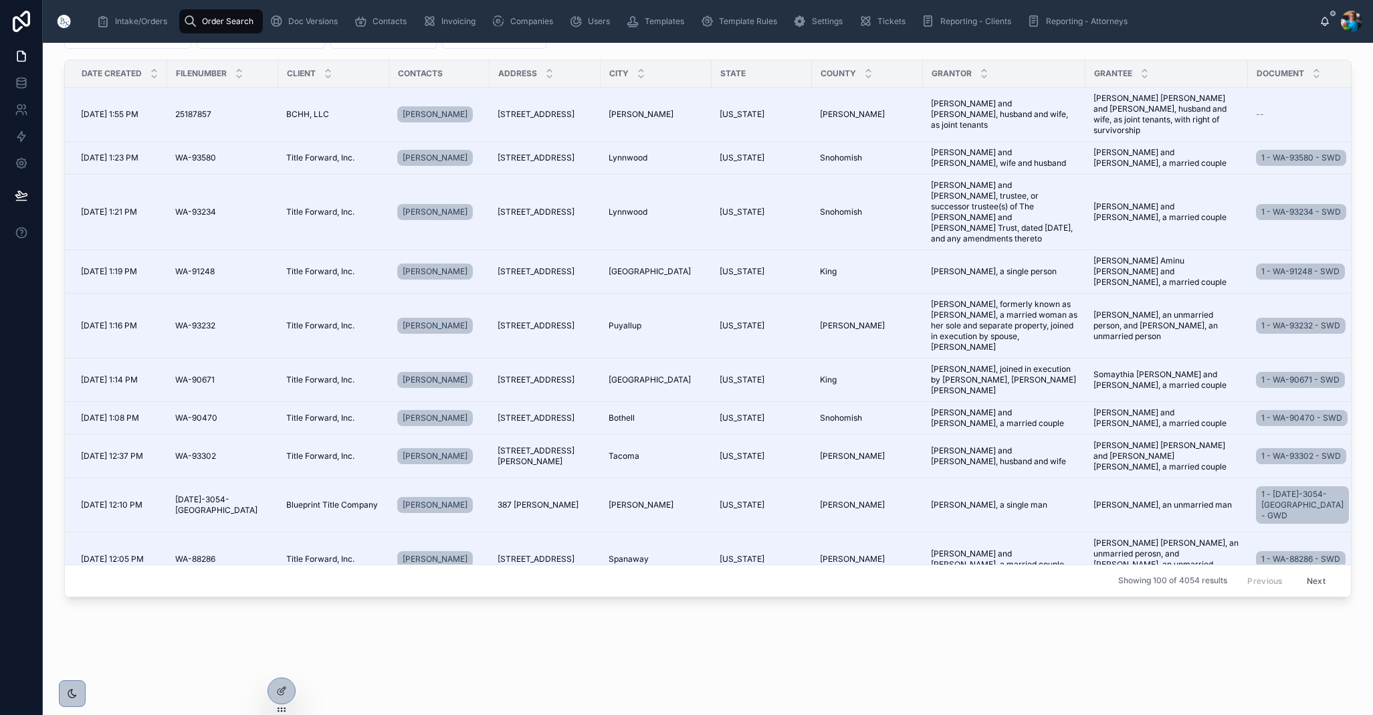  What do you see at coordinates (112, 74) in the screenshot?
I see `span: Date Created` at bounding box center [112, 74].